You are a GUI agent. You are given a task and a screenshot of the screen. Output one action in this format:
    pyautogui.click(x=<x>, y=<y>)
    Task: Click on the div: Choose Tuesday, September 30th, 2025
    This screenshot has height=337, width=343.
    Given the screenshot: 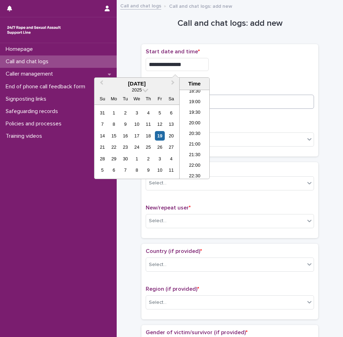 What is the action you would take?
    pyautogui.click(x=125, y=159)
    